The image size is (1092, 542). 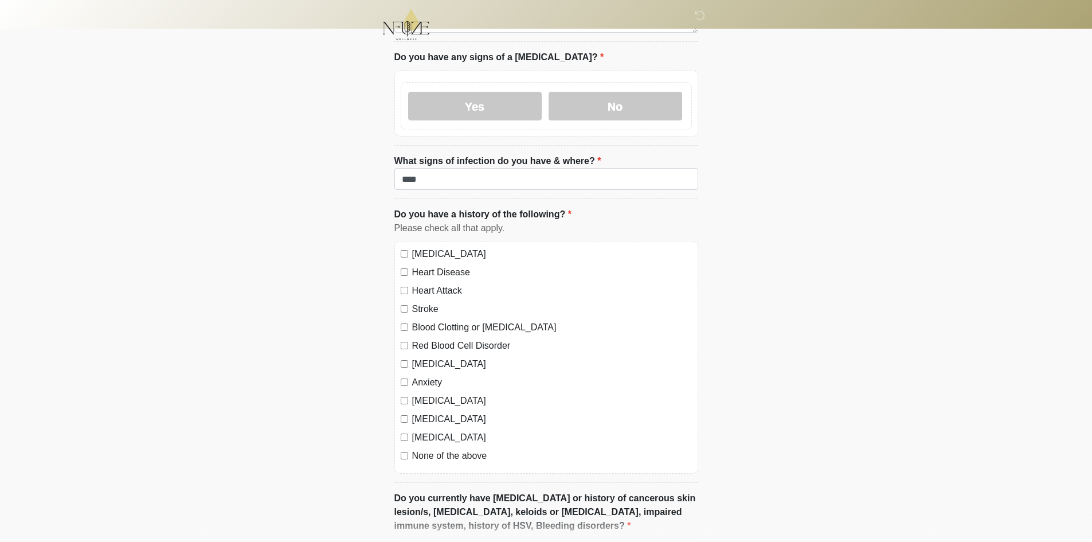 What do you see at coordinates (552, 309) in the screenshot?
I see `label: Stroke` at bounding box center [552, 309].